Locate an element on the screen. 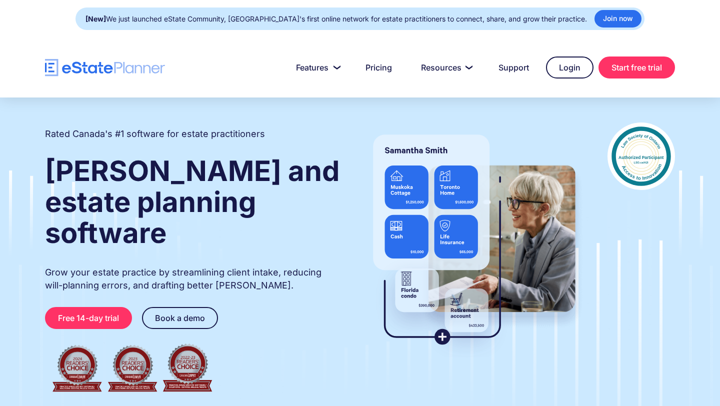  a: Join now is located at coordinates (618, 19).